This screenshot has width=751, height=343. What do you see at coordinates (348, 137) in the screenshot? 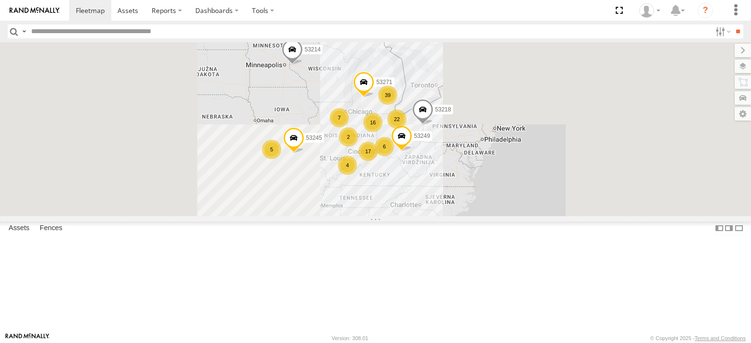
I see `div: 2` at bounding box center [348, 137].